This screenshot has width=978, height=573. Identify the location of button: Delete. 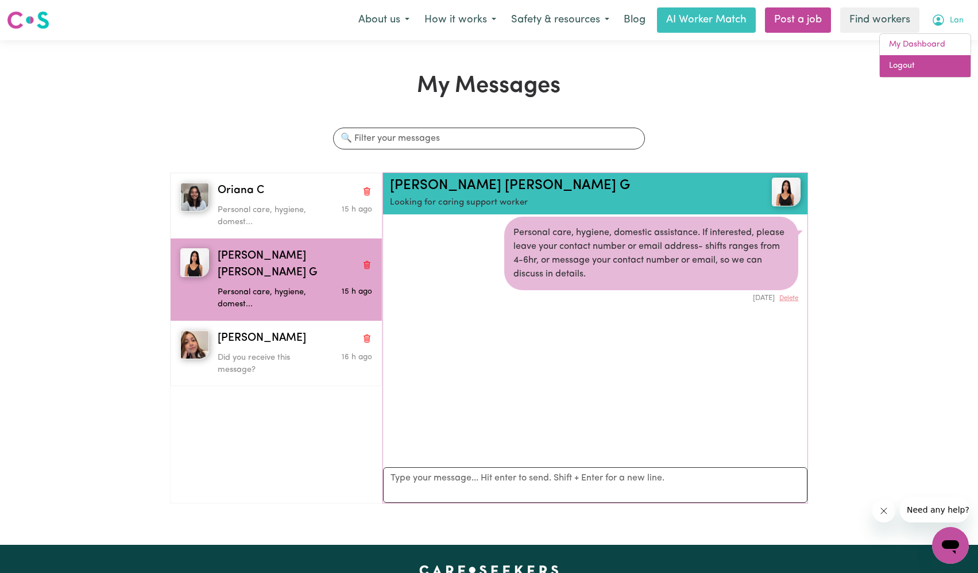
(788, 298).